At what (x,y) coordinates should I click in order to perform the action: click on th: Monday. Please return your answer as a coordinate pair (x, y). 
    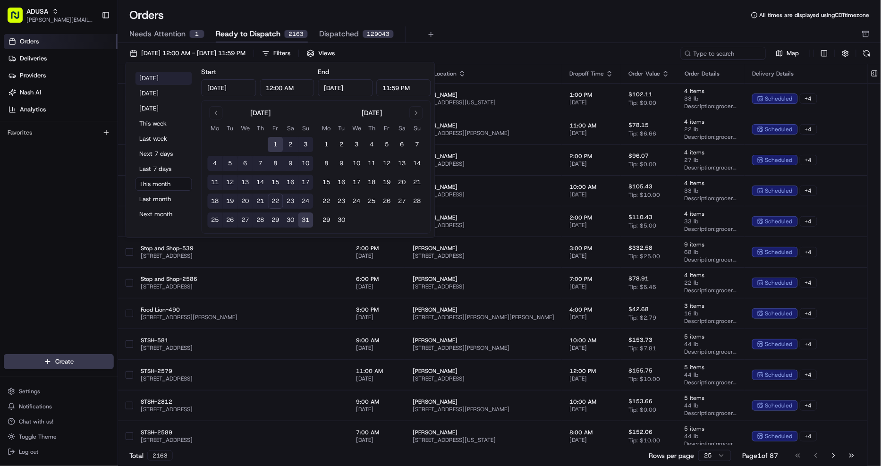
    Looking at the image, I should click on (215, 128).